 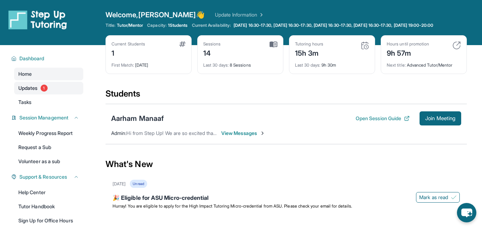 What do you see at coordinates (466, 213) in the screenshot?
I see `button: chat-button` at bounding box center [466, 213].